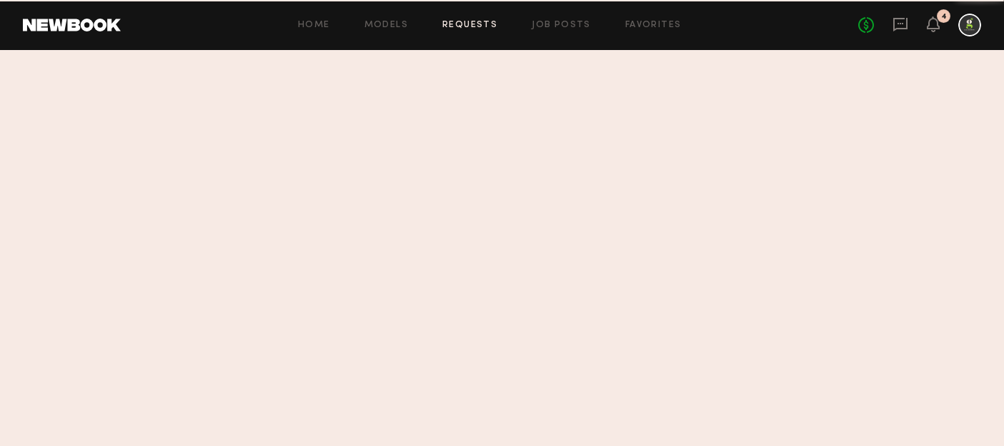  Describe the element at coordinates (944, 16) in the screenshot. I see `div: 4` at that location.